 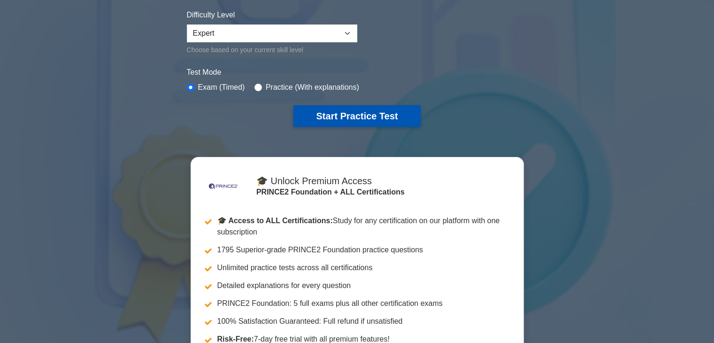 What do you see at coordinates (211, 15) in the screenshot?
I see `label: Difficulty Level` at bounding box center [211, 15].